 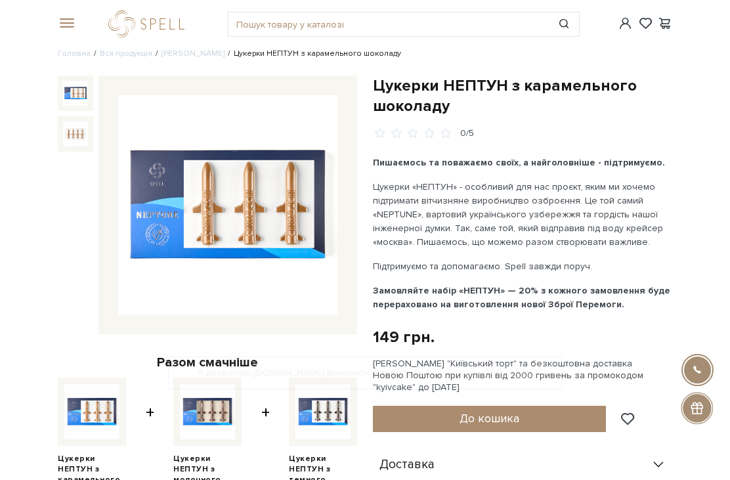 I want to click on a: logo, so click(x=149, y=24).